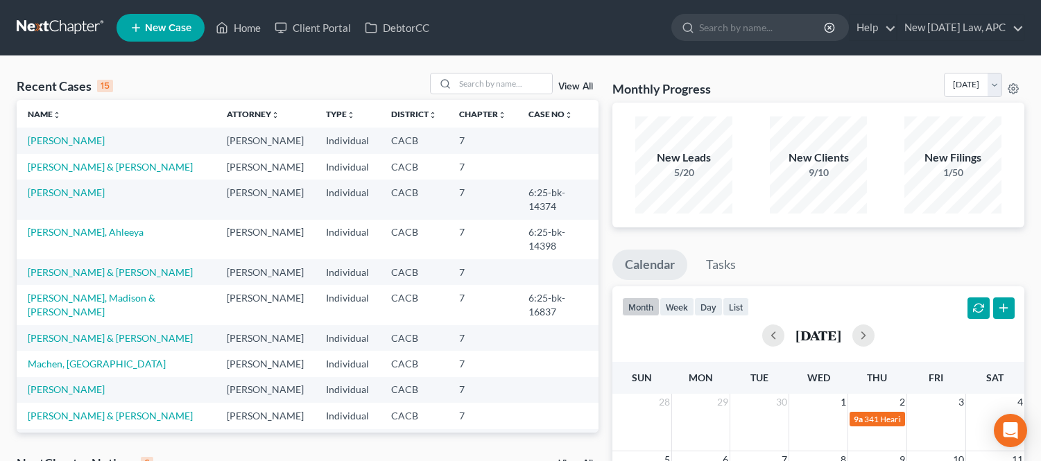  What do you see at coordinates (168, 28) in the screenshot?
I see `span: New Case` at bounding box center [168, 28].